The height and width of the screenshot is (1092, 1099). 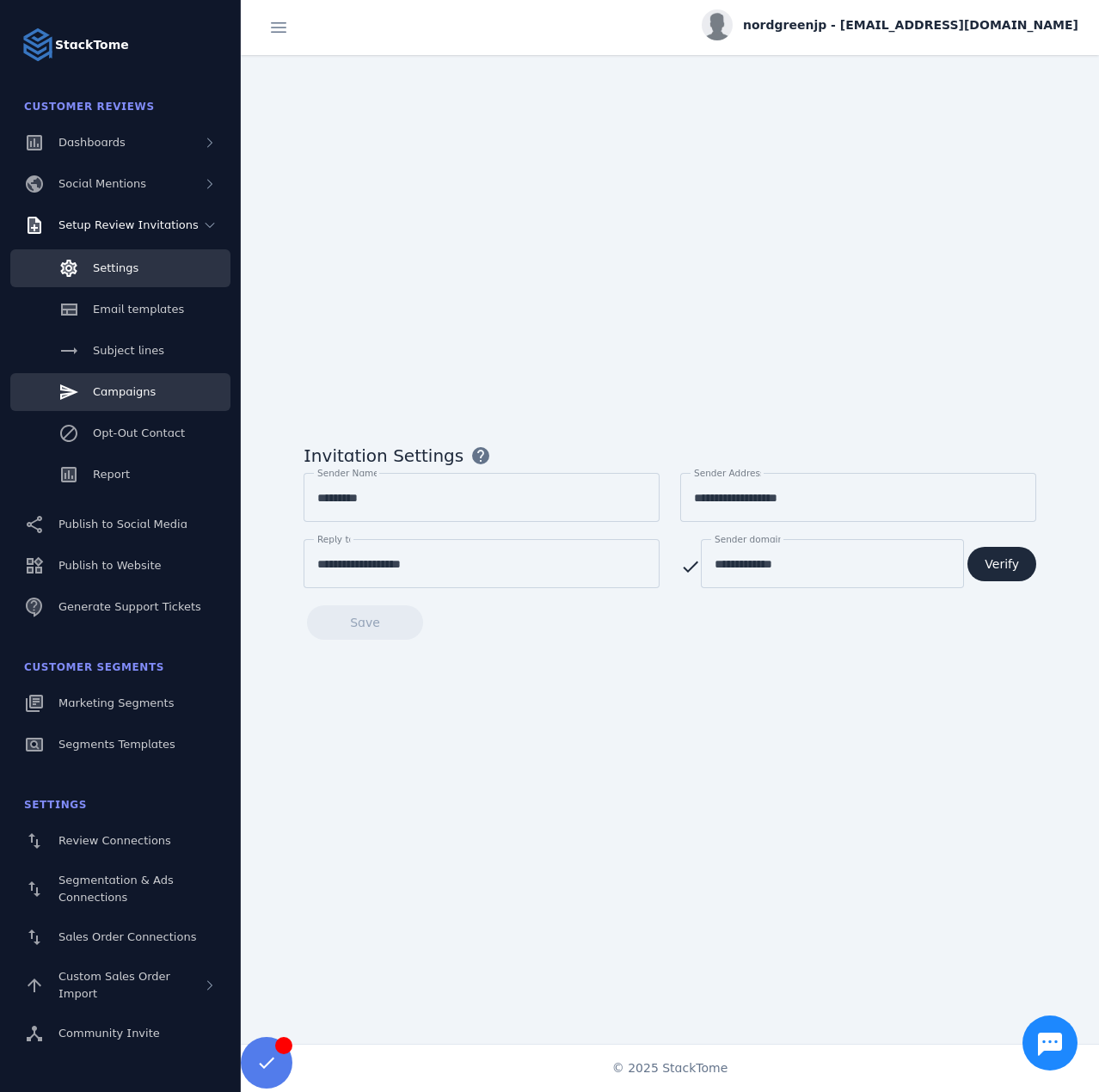 What do you see at coordinates (111, 474) in the screenshot?
I see `span: Report` at bounding box center [111, 474].